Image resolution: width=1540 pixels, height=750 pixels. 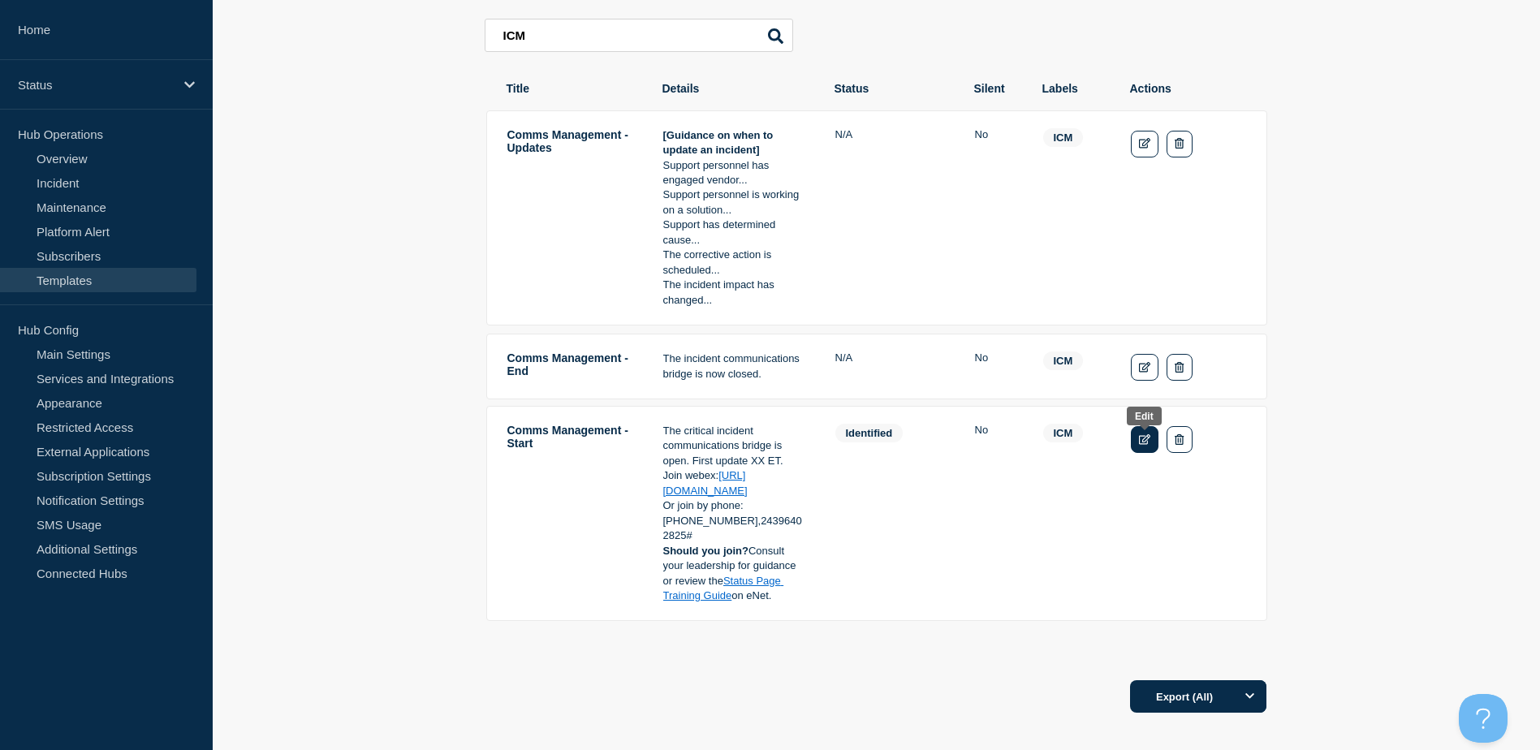 I want to click on span: identified, so click(x=870, y=433).